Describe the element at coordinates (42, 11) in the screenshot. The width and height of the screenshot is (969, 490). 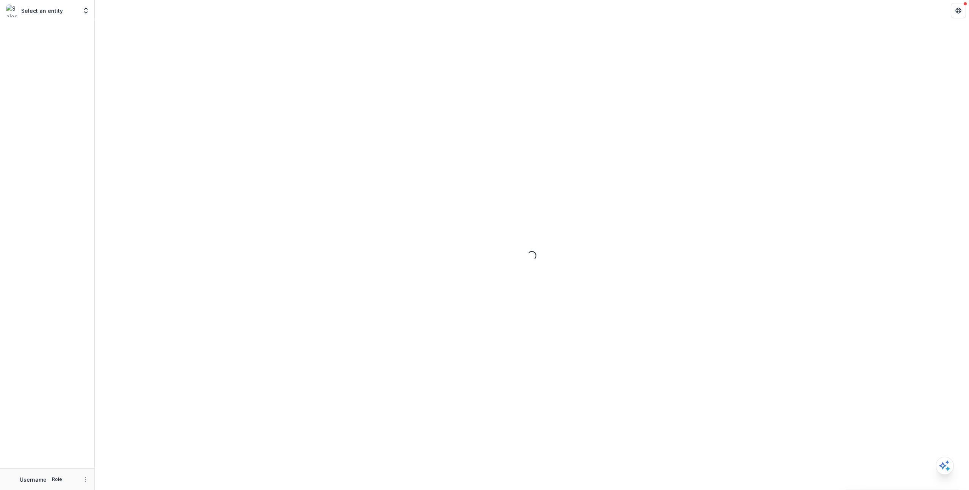
I see `p: Select an entity` at that location.